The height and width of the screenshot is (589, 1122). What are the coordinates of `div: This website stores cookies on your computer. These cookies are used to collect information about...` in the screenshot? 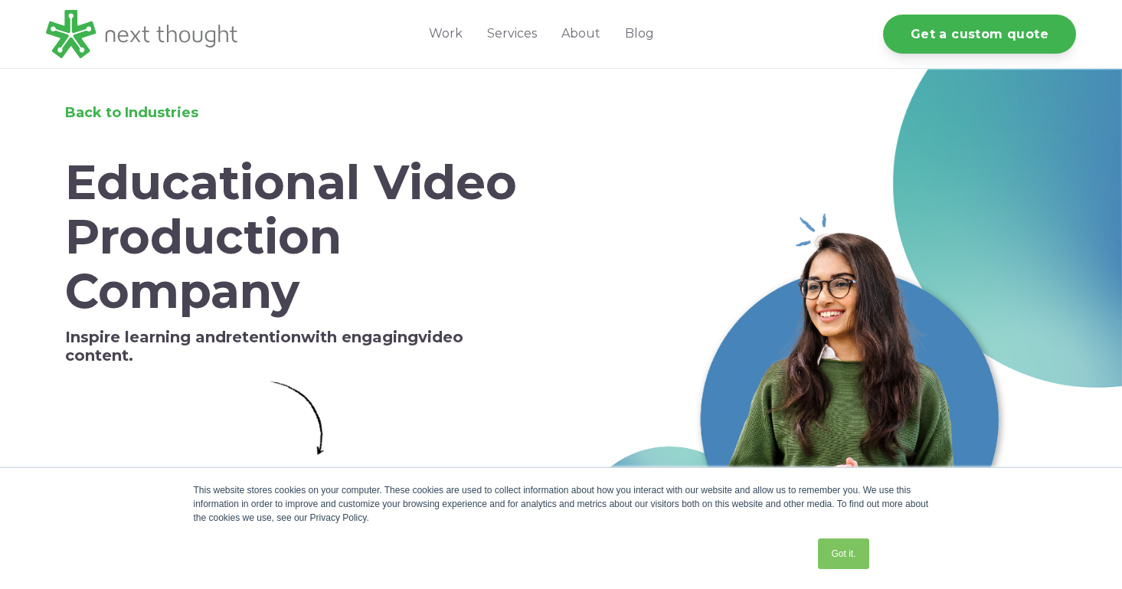 It's located at (561, 504).